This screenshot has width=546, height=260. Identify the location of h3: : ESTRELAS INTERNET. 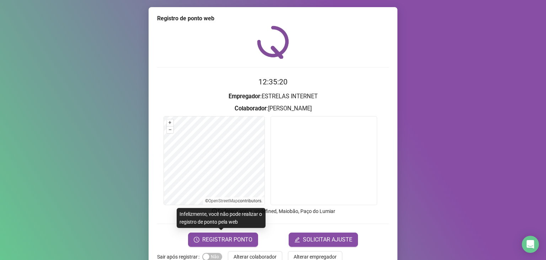
(273, 96).